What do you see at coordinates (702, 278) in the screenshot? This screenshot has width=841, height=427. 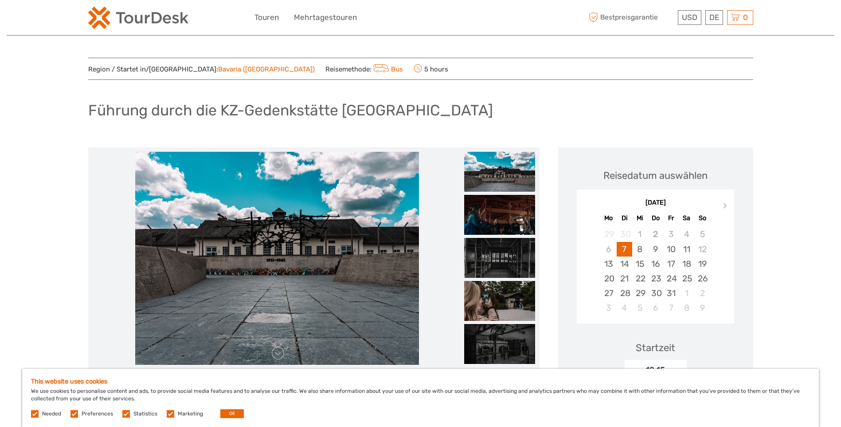 I see `div: Choose Sonntag, 26. Oktober 2025` at bounding box center [702, 278].